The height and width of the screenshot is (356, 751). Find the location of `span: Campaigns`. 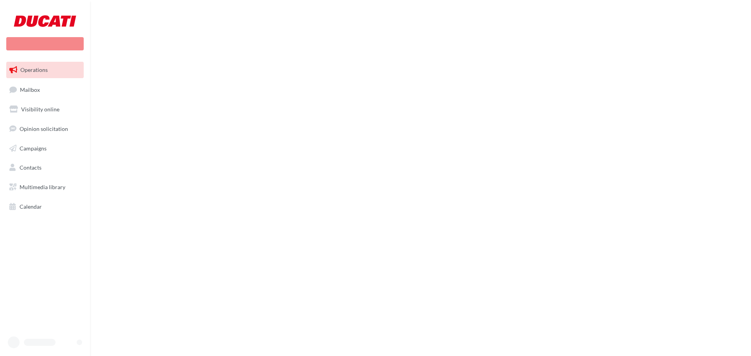

span: Campaigns is located at coordinates (33, 148).